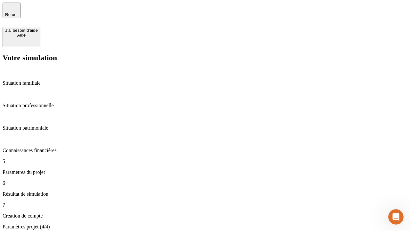 This screenshot has height=231, width=410. What do you see at coordinates (205, 161) in the screenshot?
I see `p: 5` at bounding box center [205, 161].